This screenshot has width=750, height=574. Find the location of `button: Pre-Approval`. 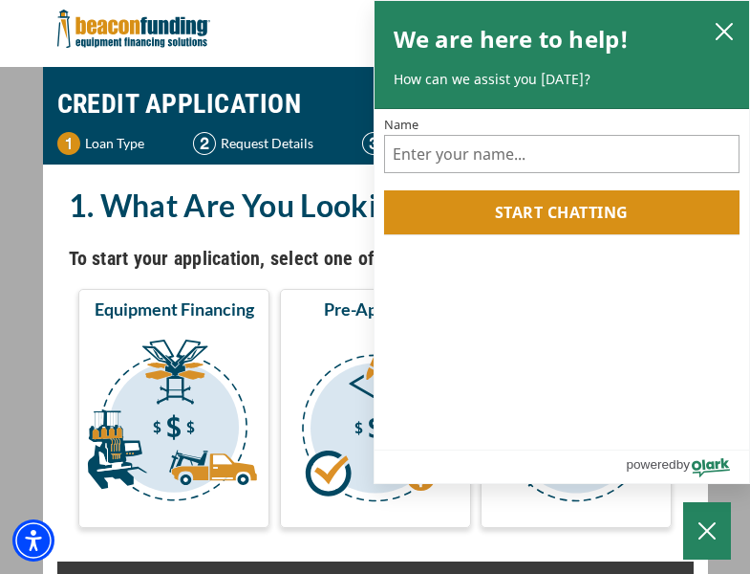

button: Pre-Approval is located at coordinates (376, 408).